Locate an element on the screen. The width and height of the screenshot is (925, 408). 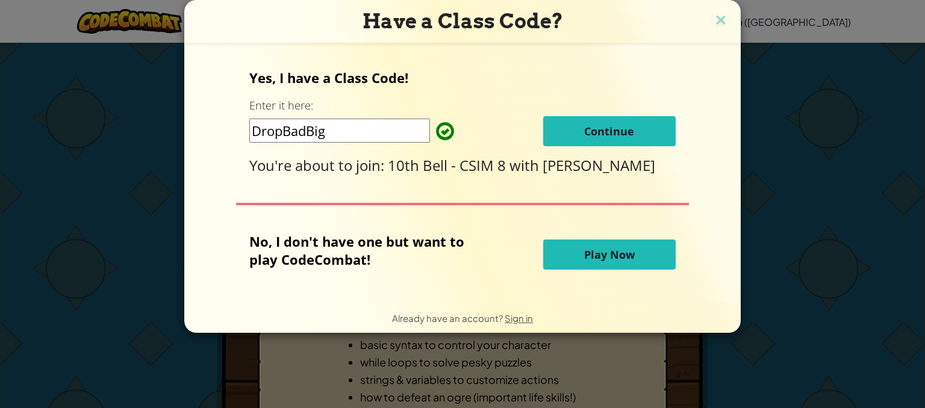
span: Have a Class Code? is located at coordinates (462, 21).